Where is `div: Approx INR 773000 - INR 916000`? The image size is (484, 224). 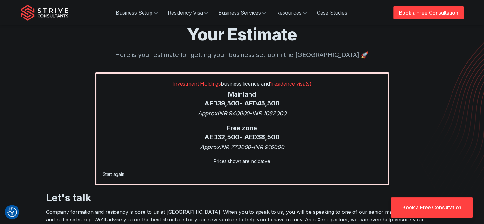 div: Approx INR 773000 - INR 916000 is located at coordinates (242, 147).